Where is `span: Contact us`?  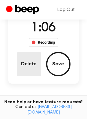
span: Contact us is located at coordinates (43, 110).